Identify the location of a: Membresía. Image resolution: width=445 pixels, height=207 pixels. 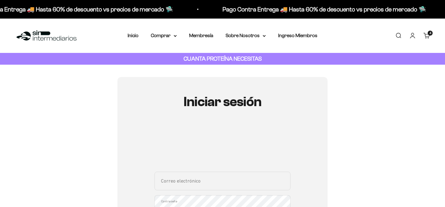
(201, 35).